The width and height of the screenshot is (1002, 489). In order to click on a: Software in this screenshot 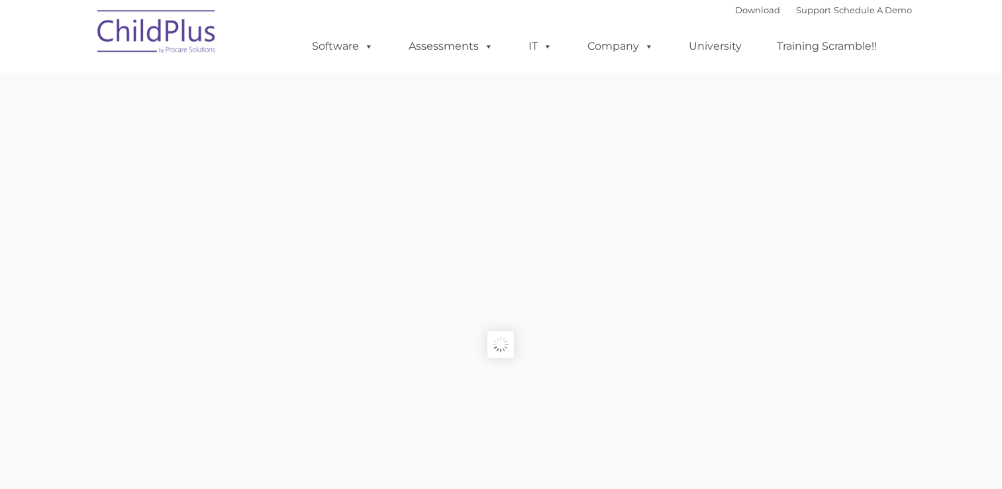, I will do `click(342, 46)`.